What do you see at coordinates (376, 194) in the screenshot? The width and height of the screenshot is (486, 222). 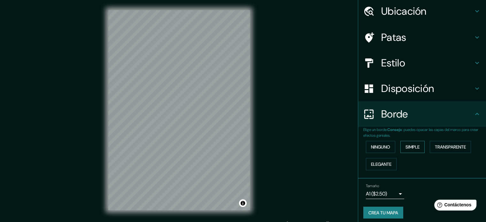 I see `font: A1 ($2.50)` at bounding box center [376, 194].